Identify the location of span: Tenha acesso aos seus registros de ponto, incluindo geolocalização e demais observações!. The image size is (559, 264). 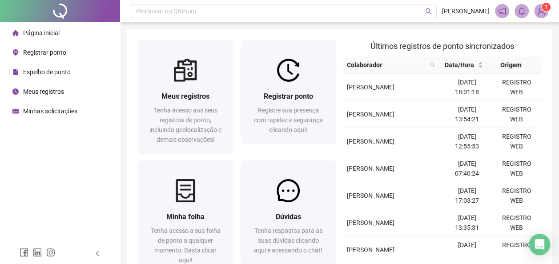
(185, 125).